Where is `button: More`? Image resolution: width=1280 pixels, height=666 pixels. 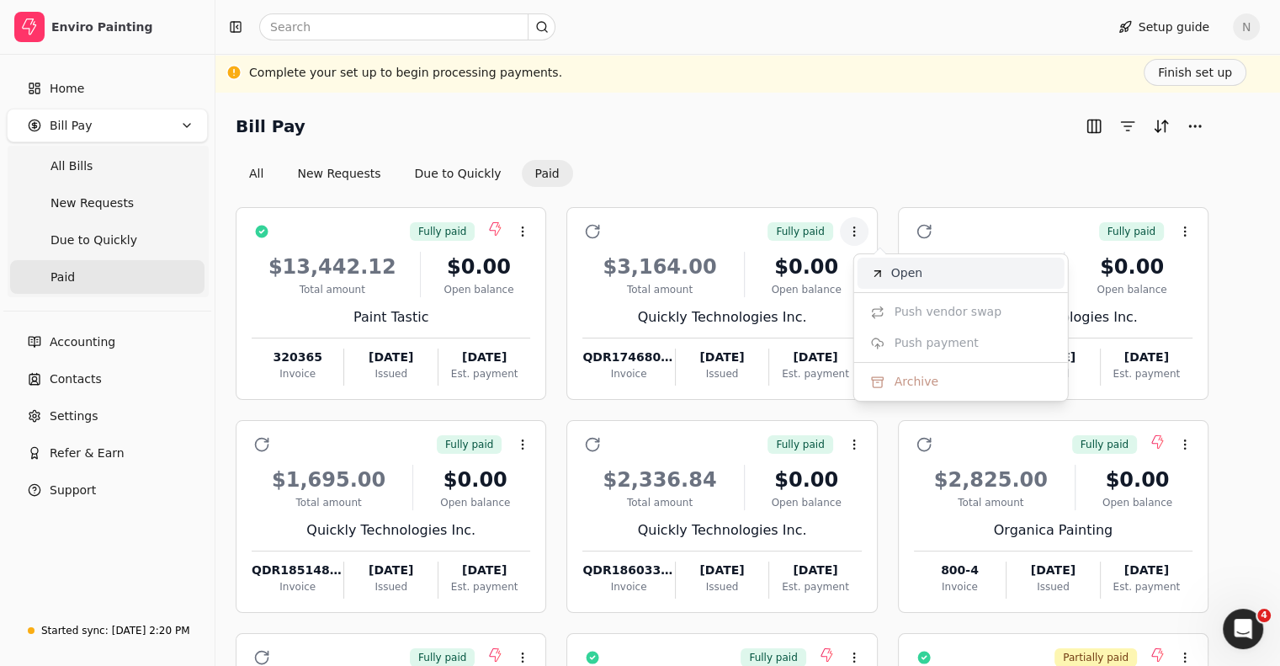 button: More is located at coordinates (1195, 126).